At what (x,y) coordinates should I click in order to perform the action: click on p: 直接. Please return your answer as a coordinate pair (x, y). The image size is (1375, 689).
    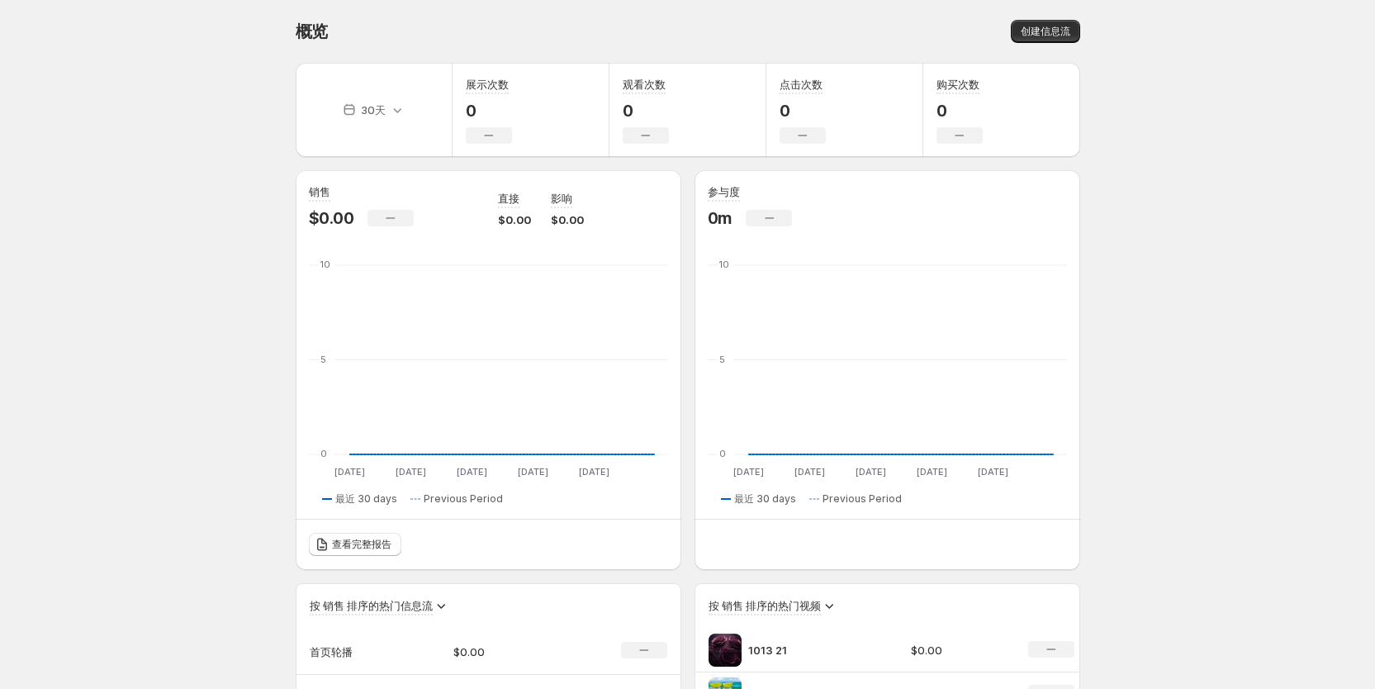
    Looking at the image, I should click on (509, 198).